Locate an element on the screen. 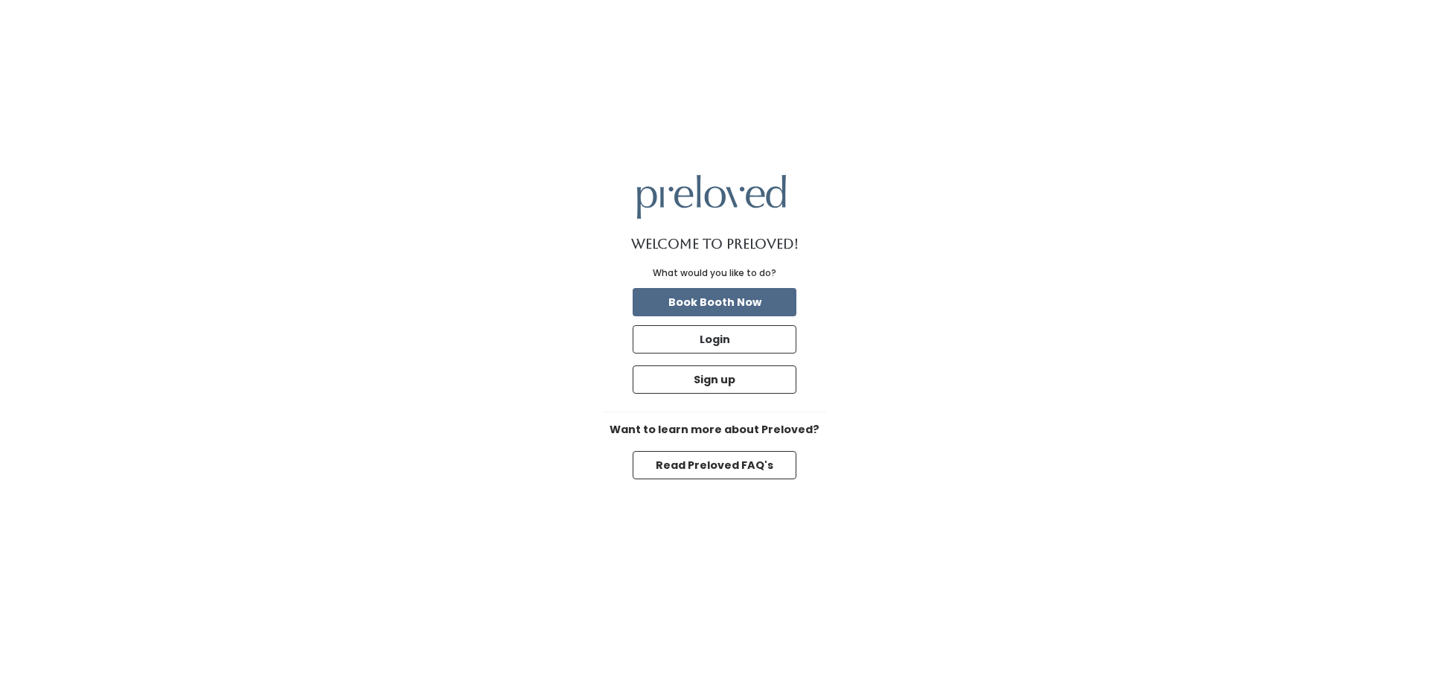  button: Book Booth Now is located at coordinates (715, 302).